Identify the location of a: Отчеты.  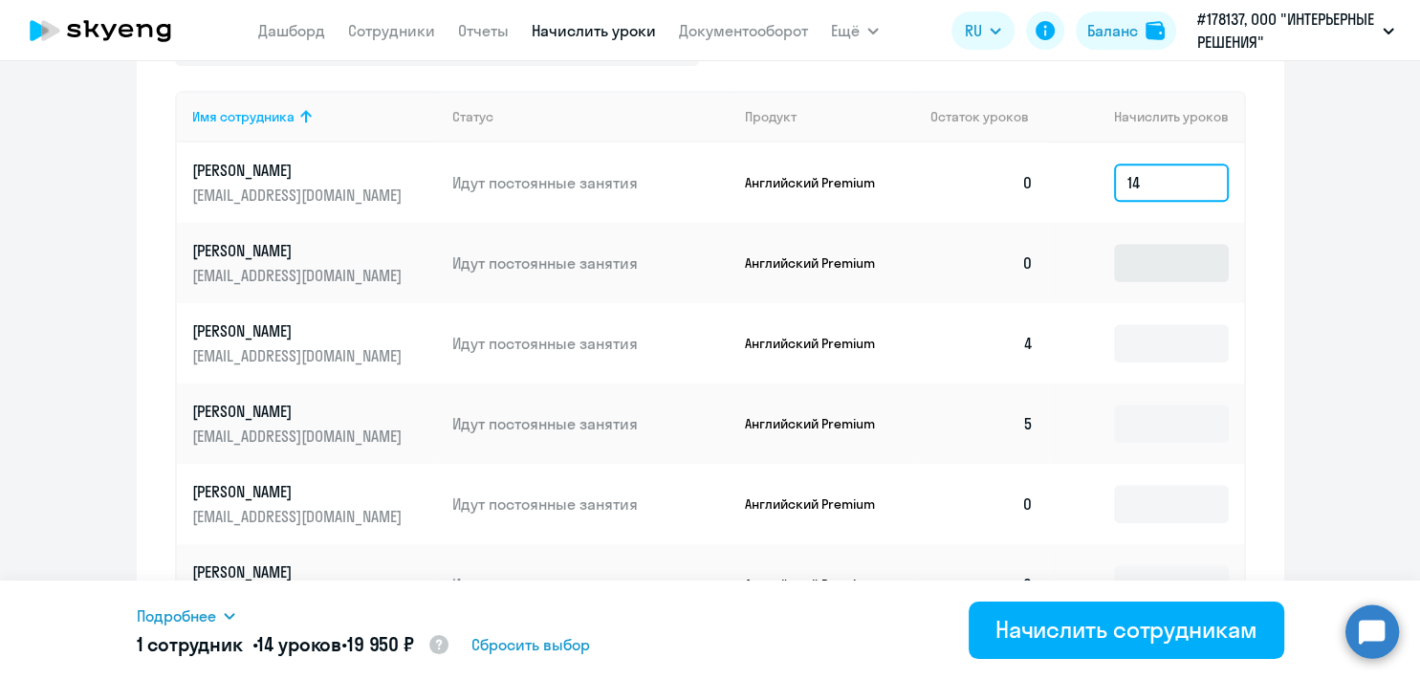
(483, 31).